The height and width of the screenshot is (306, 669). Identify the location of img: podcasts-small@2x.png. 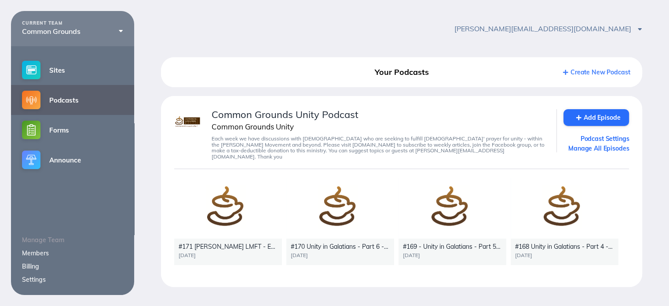
(31, 100).